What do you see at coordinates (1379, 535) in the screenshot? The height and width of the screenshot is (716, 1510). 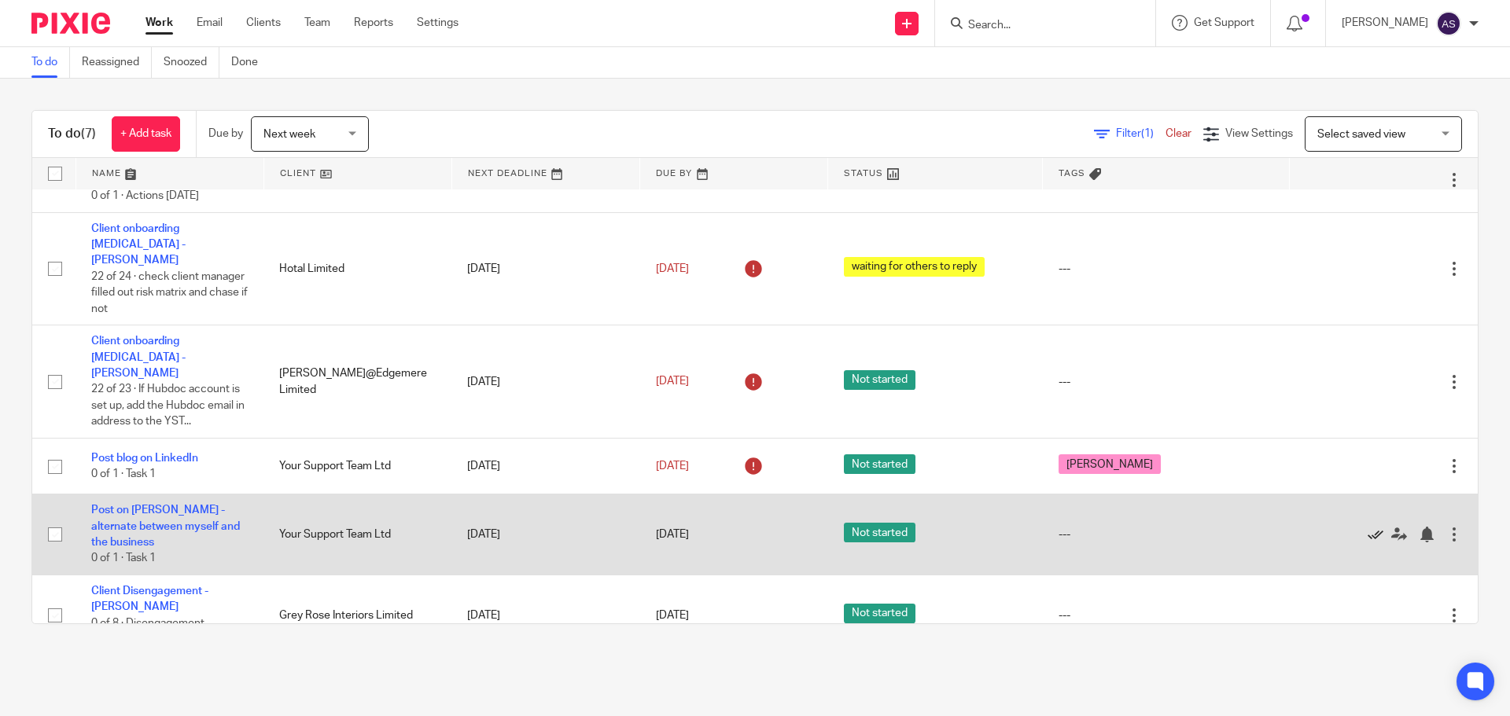 I see `a: Mark as done` at bounding box center [1379, 535].